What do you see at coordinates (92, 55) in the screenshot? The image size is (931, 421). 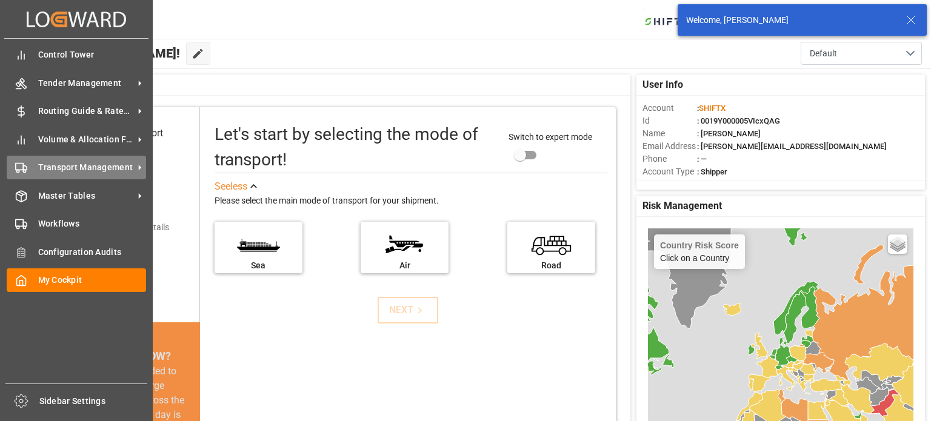 I see `span: Control Tower` at bounding box center [92, 55].